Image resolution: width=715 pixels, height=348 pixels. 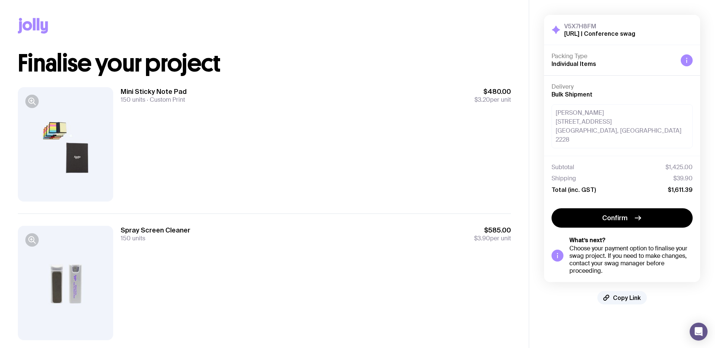 I want to click on span: Bulk Shipment, so click(x=572, y=94).